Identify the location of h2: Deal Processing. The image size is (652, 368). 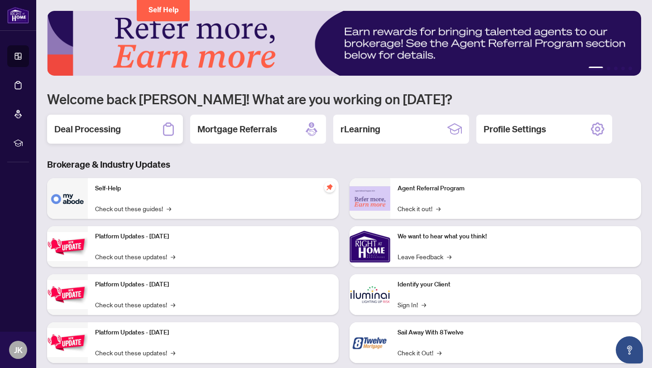
(87, 129).